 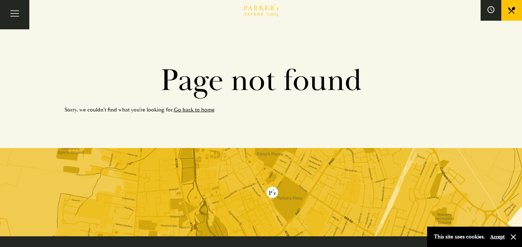 I want to click on p: This site uses cookies., so click(x=460, y=237).